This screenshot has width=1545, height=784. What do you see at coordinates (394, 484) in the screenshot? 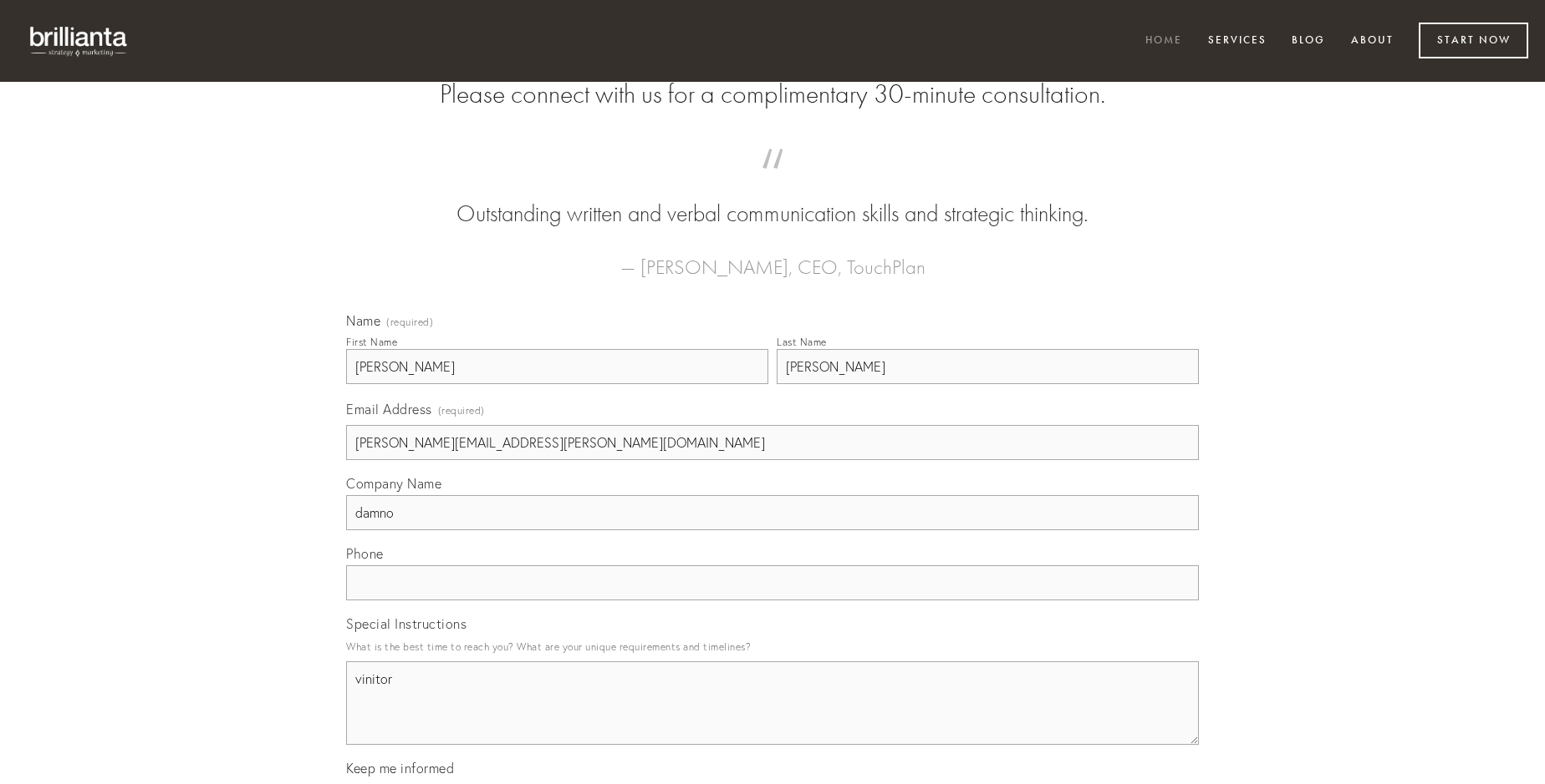
I see `span: Company Name` at bounding box center [394, 484].